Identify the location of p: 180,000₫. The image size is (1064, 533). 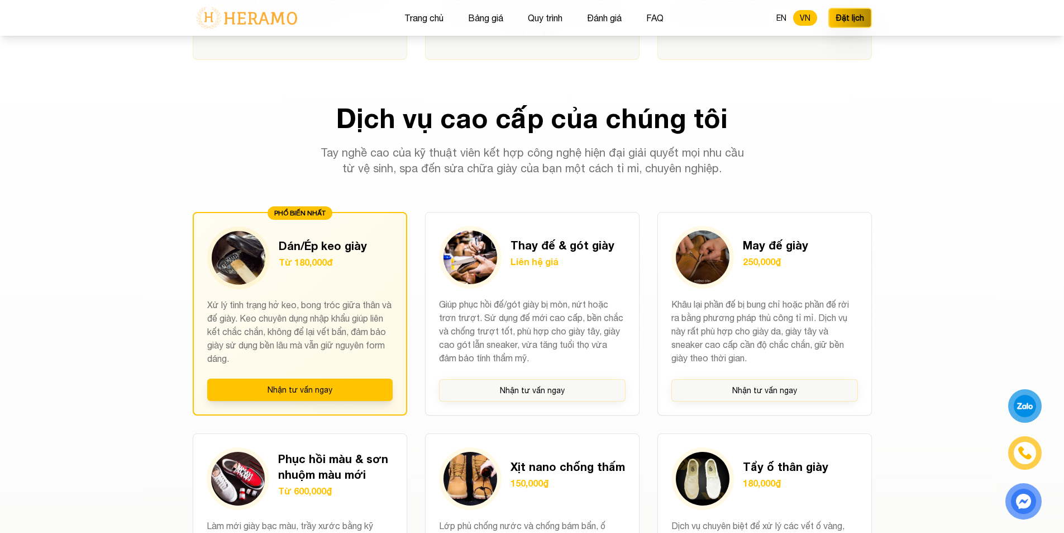
(786, 483).